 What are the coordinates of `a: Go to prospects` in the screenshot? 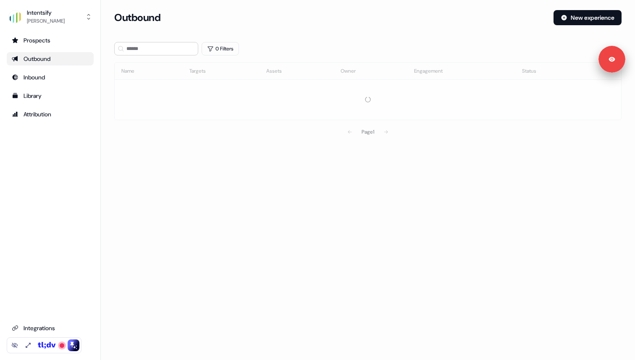 It's located at (50, 40).